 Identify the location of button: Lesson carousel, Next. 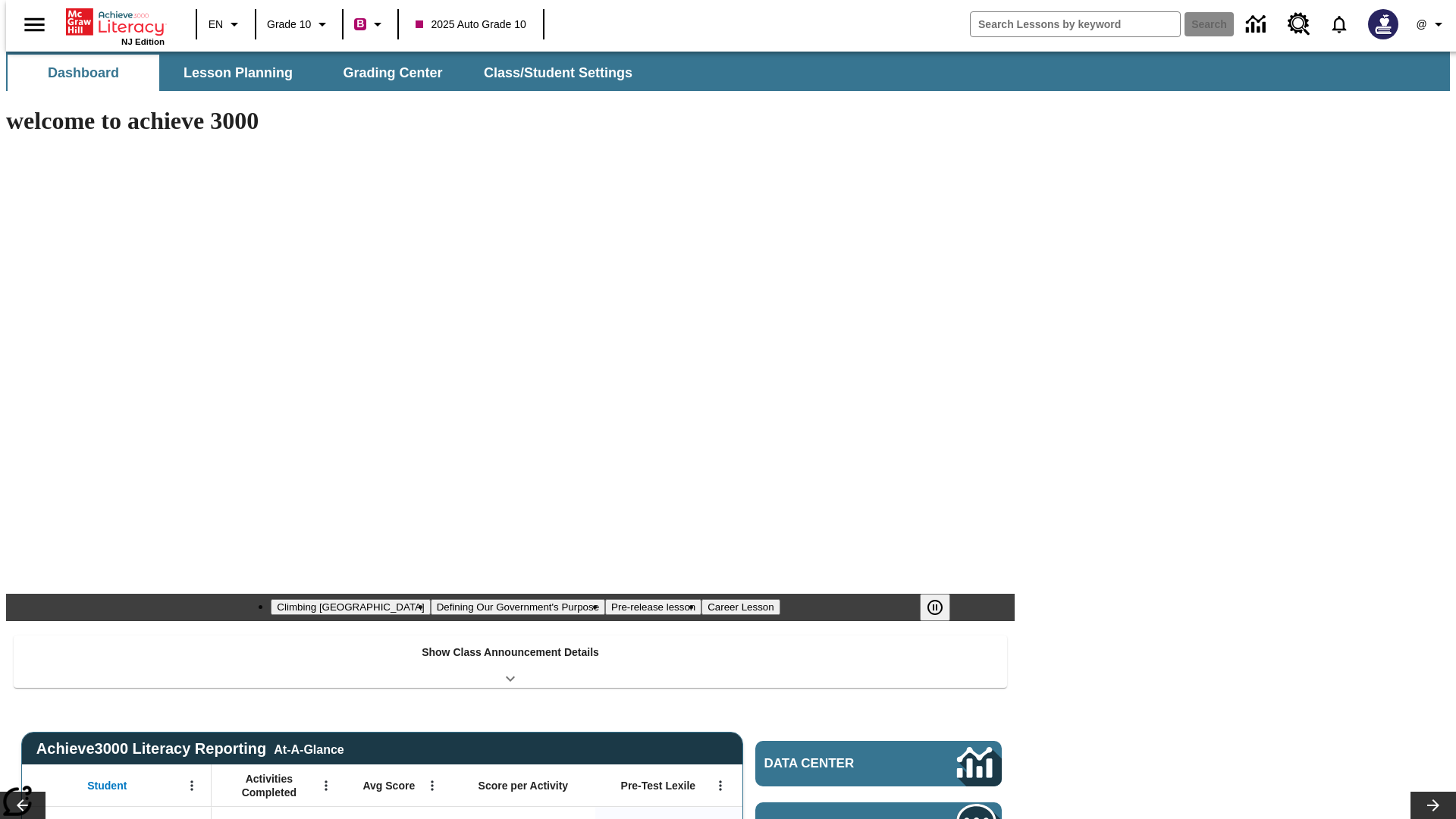
(1433, 805).